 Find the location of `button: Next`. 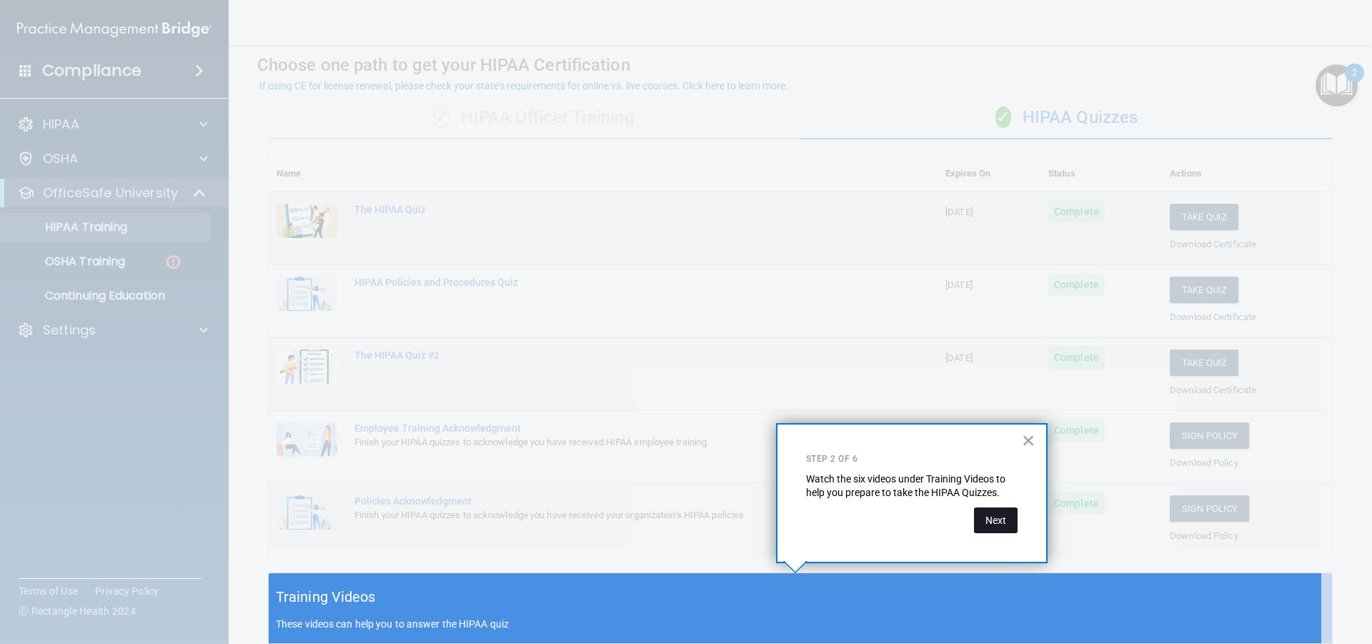

button: Next is located at coordinates (995, 520).